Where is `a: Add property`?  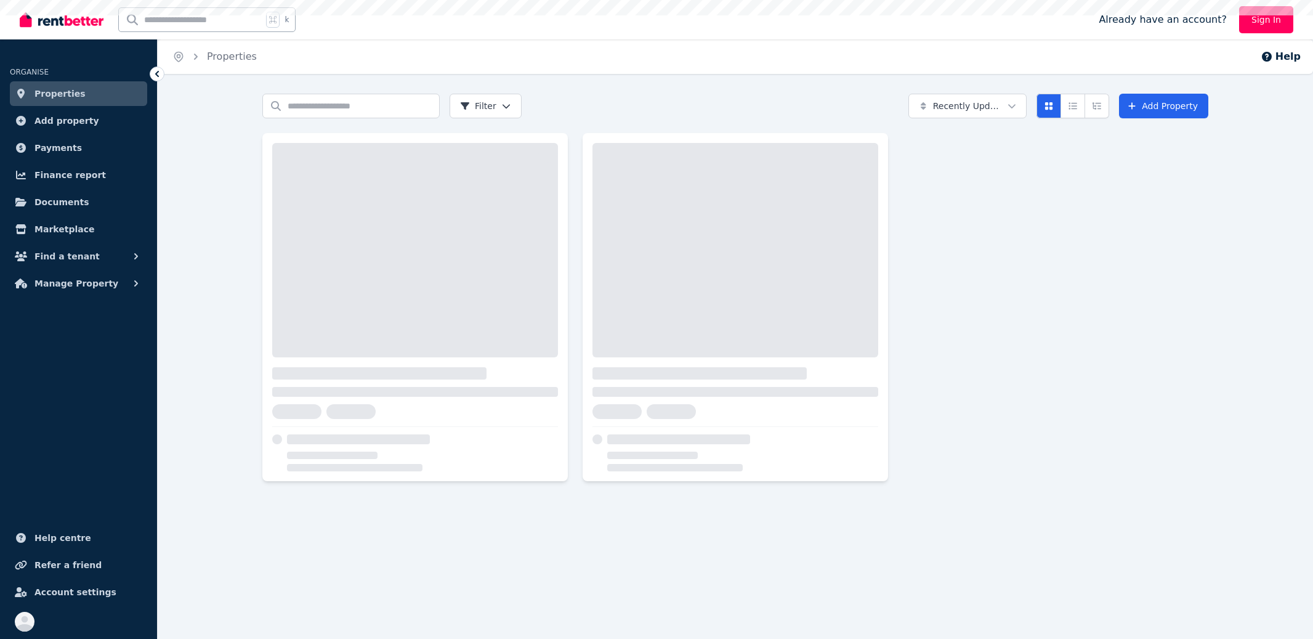
a: Add property is located at coordinates (78, 121).